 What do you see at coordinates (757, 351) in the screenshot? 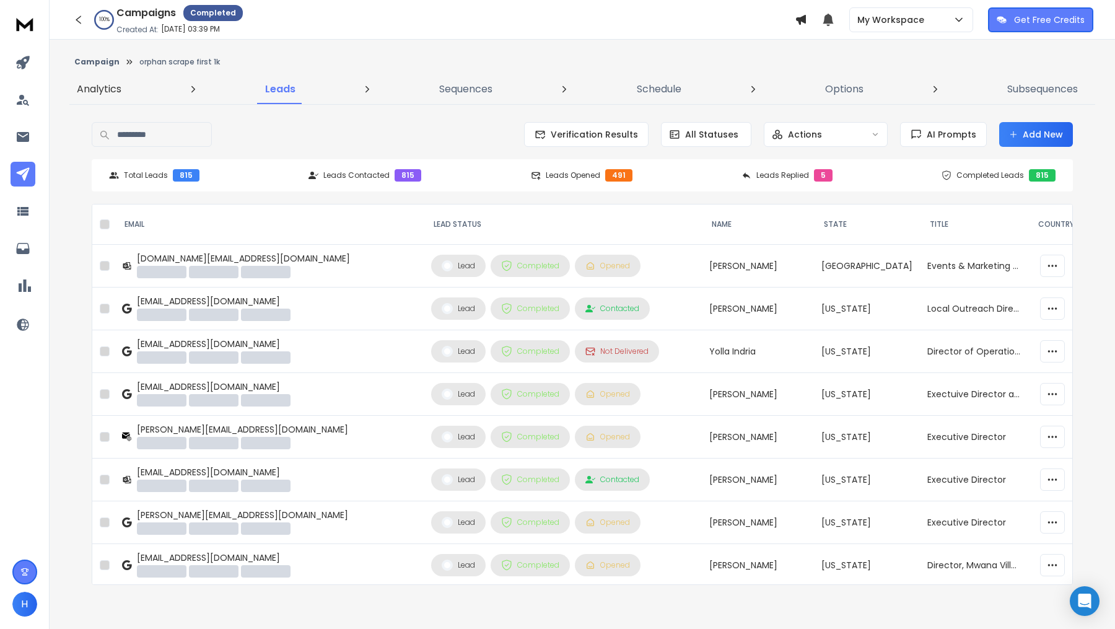
I see `td: Yolla Indria` at bounding box center [757, 351].